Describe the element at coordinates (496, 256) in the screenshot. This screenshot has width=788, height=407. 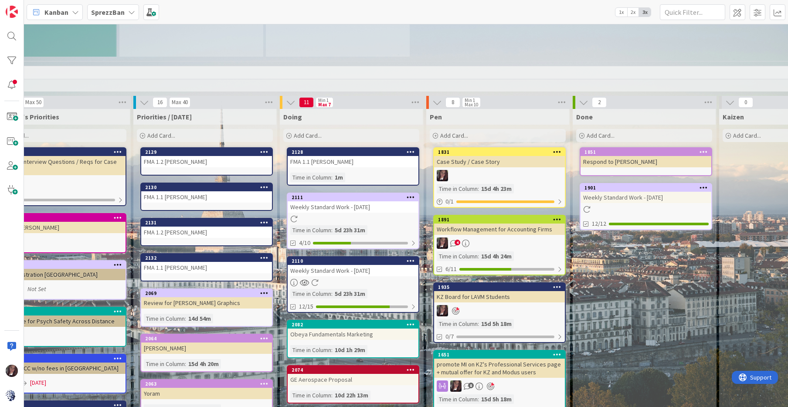
I see `div: 15d 4h 24m` at that location.